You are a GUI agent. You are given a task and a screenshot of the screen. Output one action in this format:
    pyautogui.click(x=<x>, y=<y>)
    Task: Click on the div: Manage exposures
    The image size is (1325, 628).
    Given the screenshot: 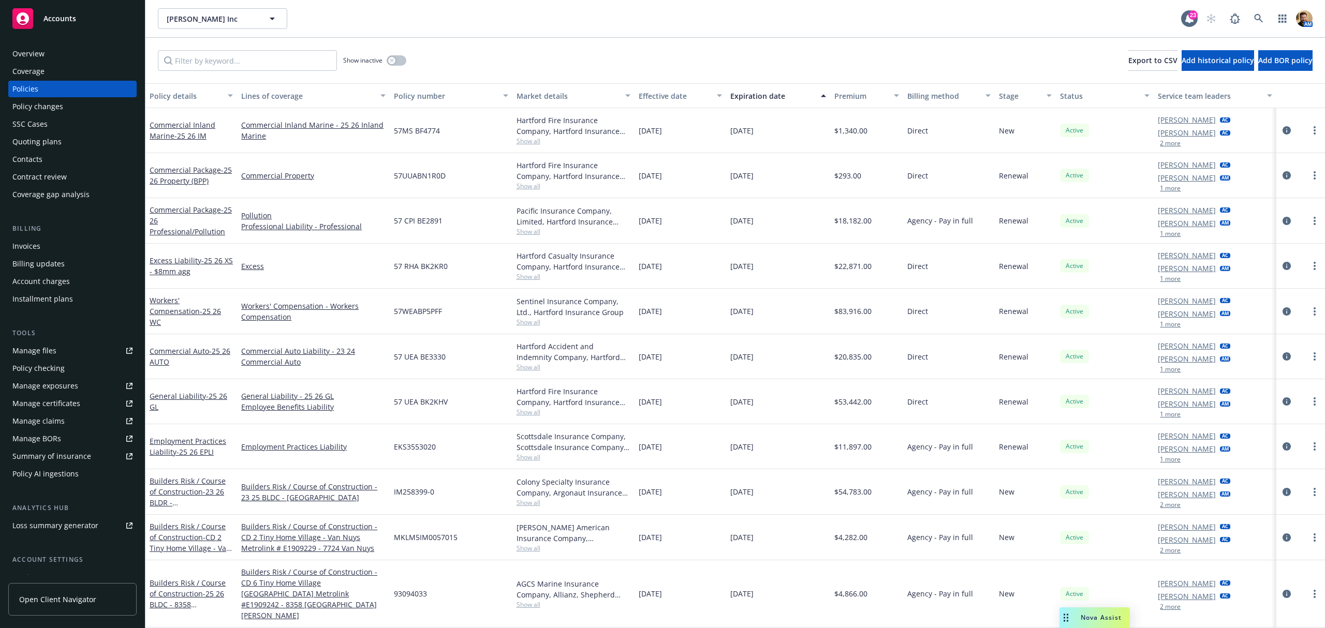 What is the action you would take?
    pyautogui.click(x=45, y=386)
    